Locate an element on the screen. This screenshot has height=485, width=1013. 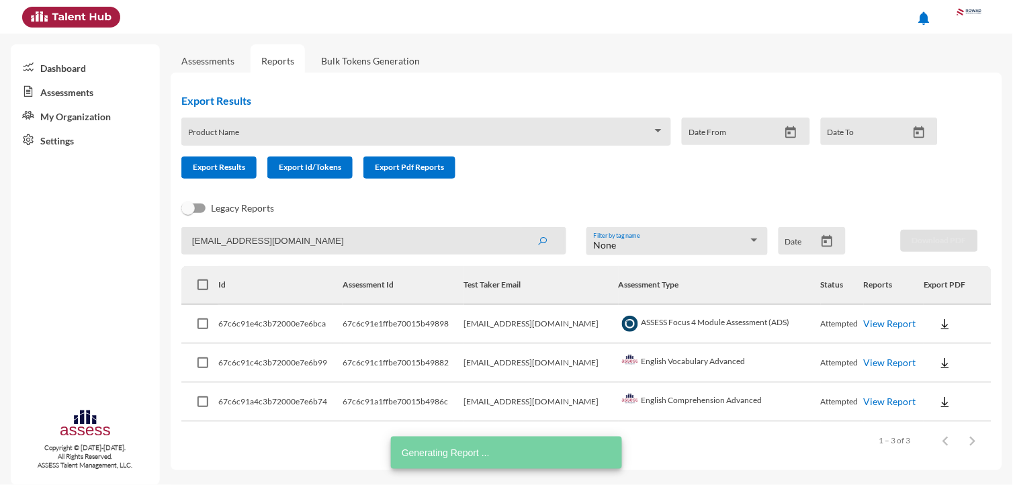
a: Settings is located at coordinates (85, 140).